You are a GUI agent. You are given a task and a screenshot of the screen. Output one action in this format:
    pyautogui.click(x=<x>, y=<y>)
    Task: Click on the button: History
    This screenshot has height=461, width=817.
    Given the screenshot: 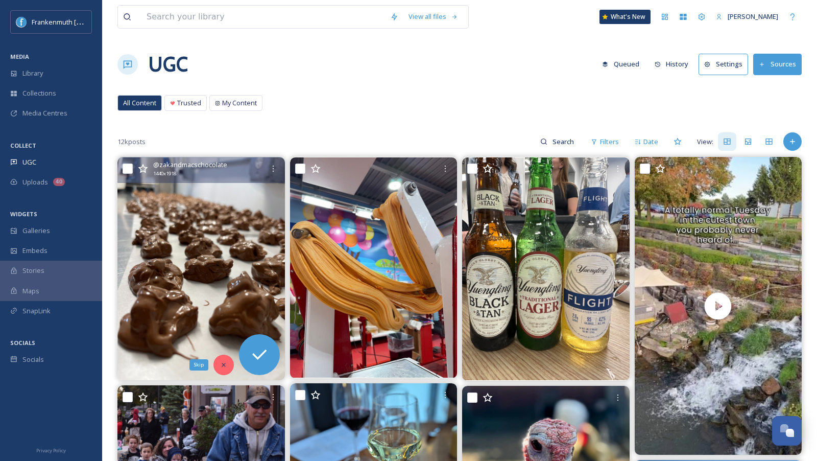 What is the action you would take?
    pyautogui.click(x=671, y=64)
    